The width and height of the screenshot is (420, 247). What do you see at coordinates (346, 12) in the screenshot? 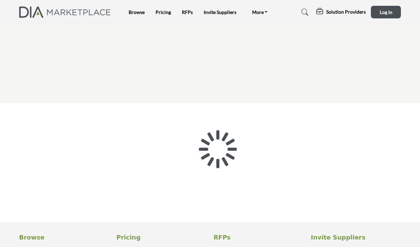
I see `h5: Solution Providers` at bounding box center [346, 12].